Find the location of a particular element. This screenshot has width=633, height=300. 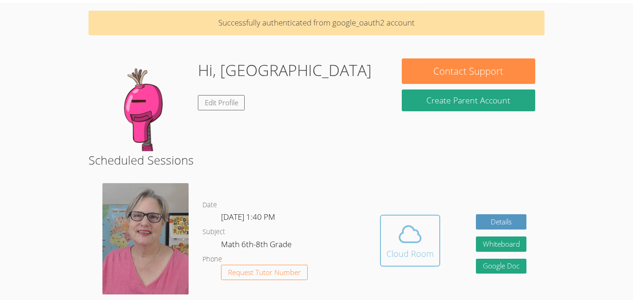

dt: Phone is located at coordinates (212, 259).